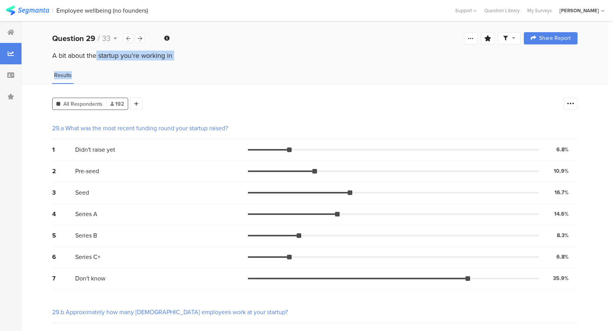 The image size is (614, 331). I want to click on div: 3, so click(64, 193).